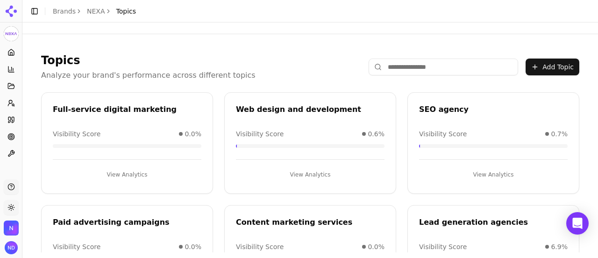 The image size is (598, 258). What do you see at coordinates (11, 247) in the screenshot?
I see `img: Nikhil Das` at bounding box center [11, 247].